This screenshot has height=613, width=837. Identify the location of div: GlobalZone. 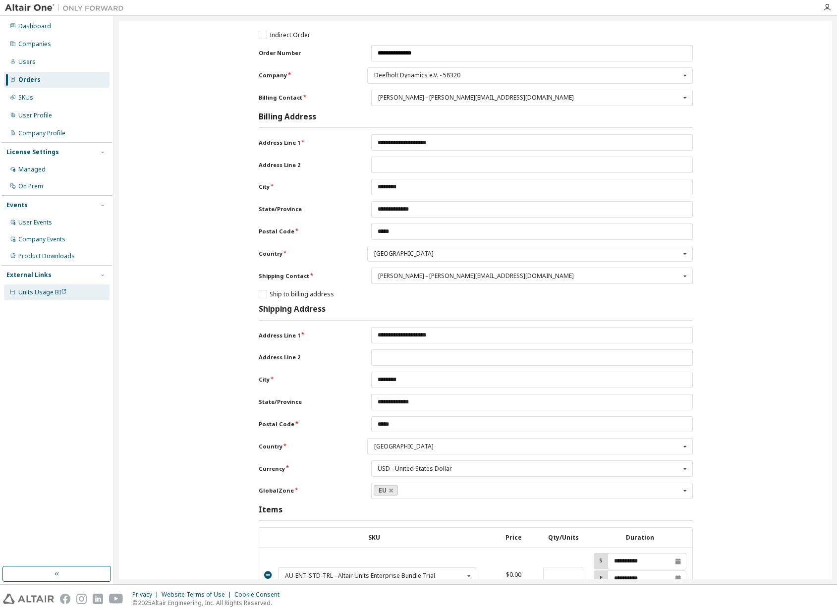
(532, 491).